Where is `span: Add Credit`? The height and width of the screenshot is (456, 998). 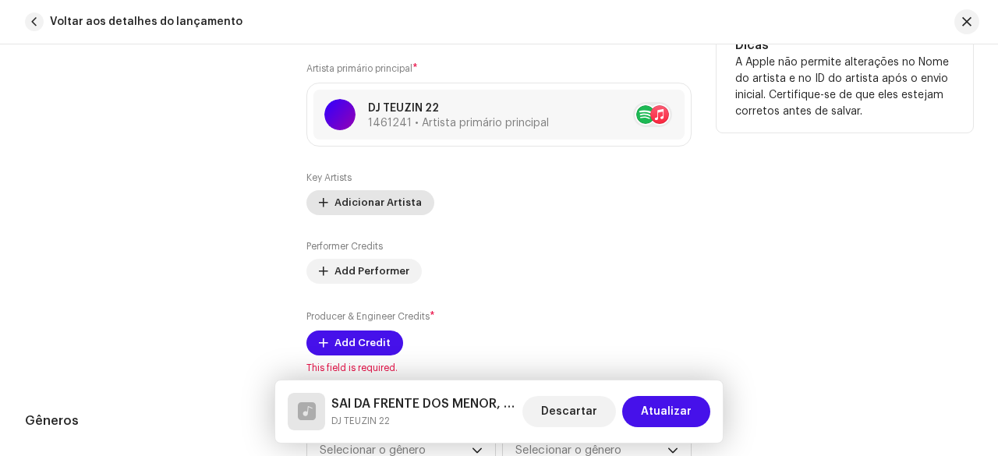 span: Add Credit is located at coordinates (362, 343).